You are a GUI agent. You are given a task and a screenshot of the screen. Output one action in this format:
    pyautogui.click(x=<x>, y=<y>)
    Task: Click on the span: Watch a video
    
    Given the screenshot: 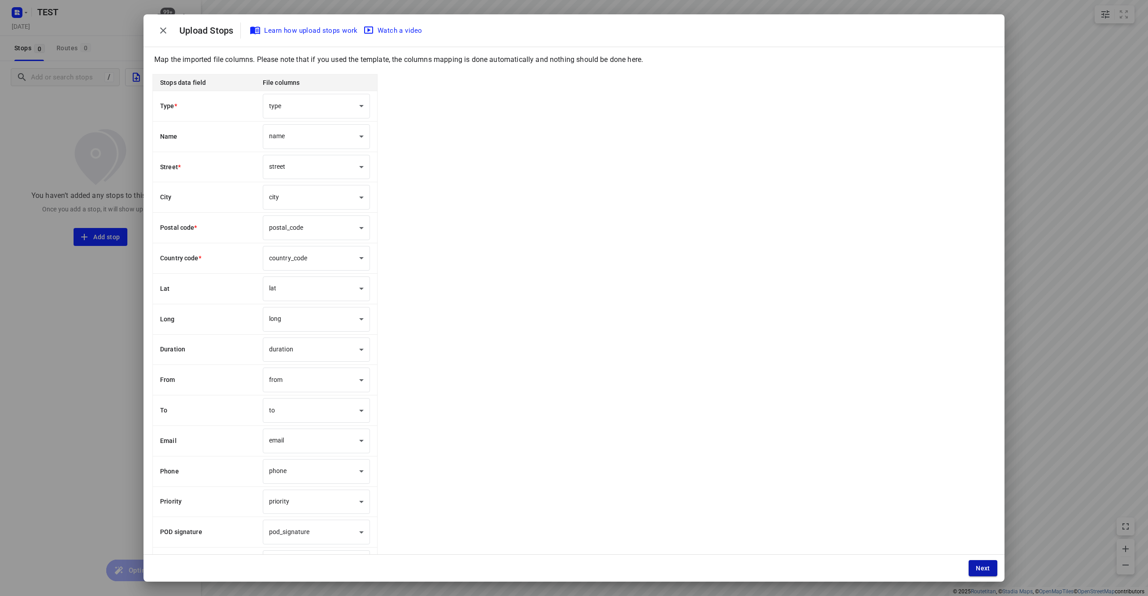 What is the action you would take?
    pyautogui.click(x=394, y=31)
    